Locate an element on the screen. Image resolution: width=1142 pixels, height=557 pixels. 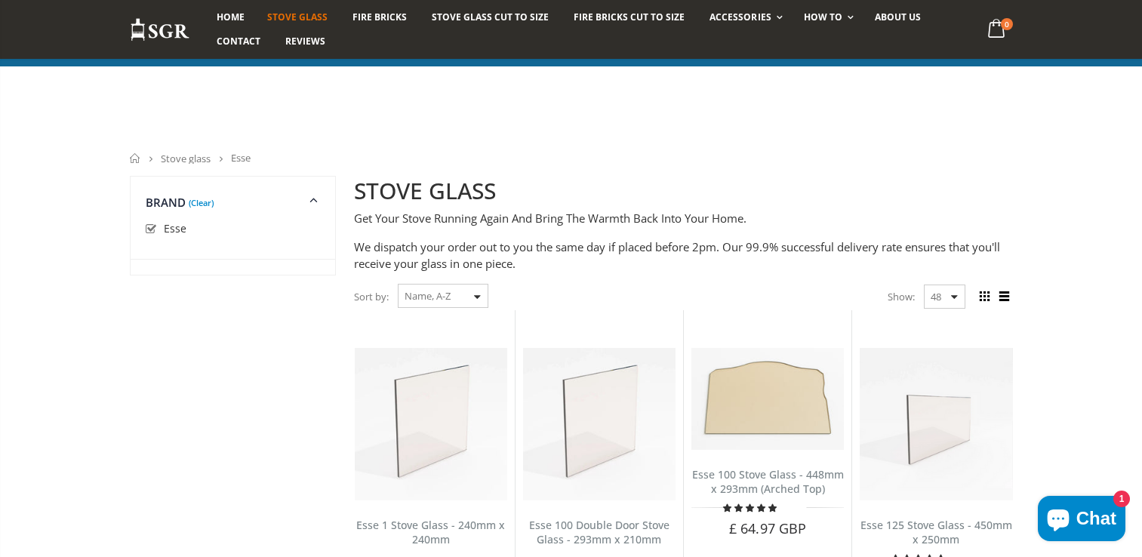
span: Show: is located at coordinates (901, 297).